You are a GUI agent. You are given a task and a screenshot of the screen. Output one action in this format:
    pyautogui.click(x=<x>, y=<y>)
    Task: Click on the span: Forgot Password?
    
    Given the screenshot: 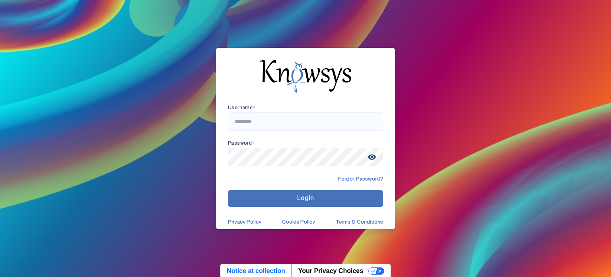 What is the action you would take?
    pyautogui.click(x=361, y=179)
    